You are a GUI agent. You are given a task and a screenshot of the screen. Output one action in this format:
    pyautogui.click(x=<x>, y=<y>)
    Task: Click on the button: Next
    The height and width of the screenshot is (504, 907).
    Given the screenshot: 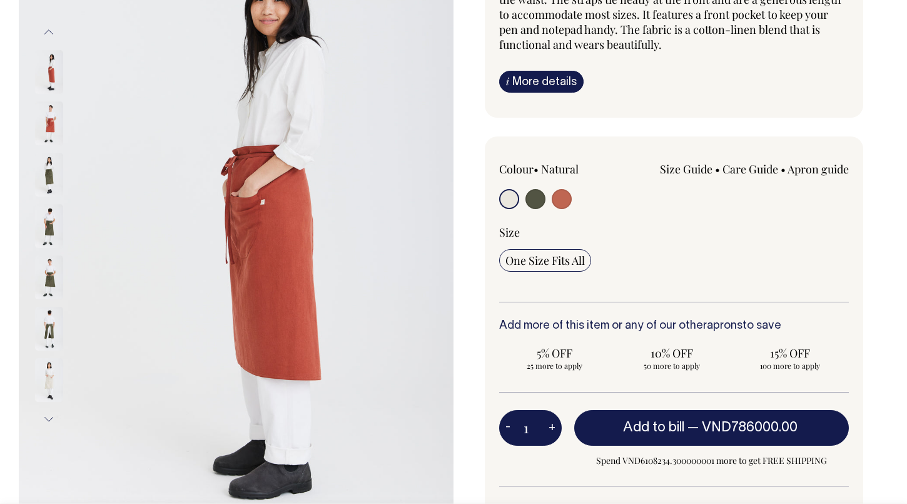 What is the action you would take?
    pyautogui.click(x=49, y=419)
    